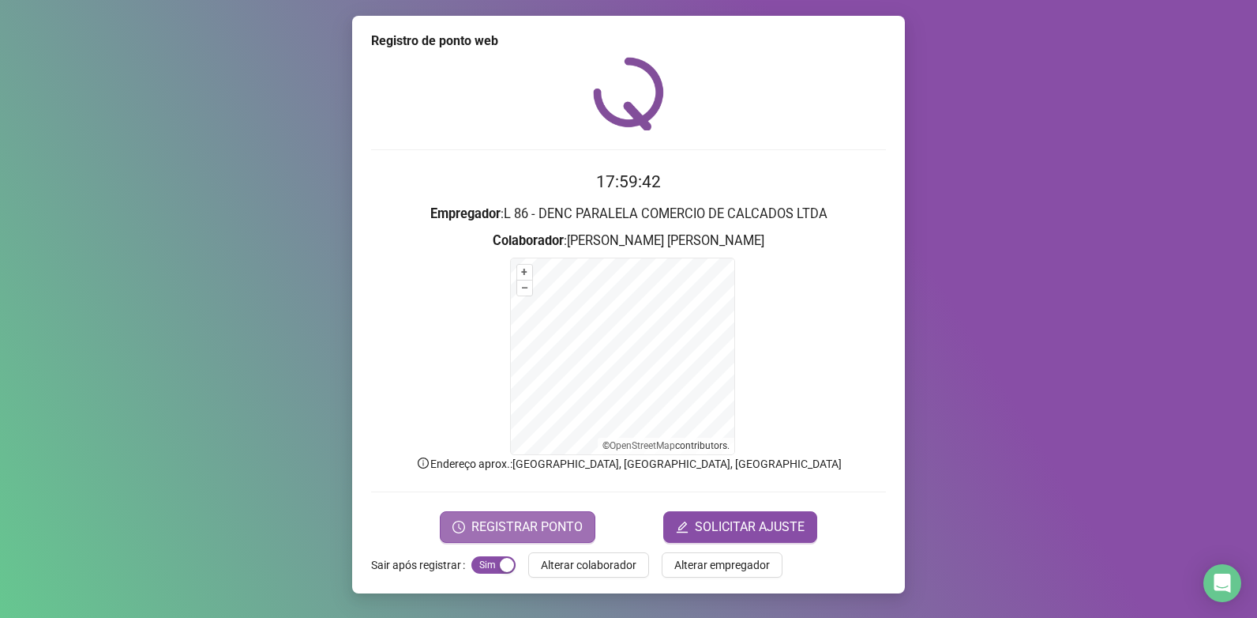 The width and height of the screenshot is (1257, 618). I want to click on strong: Colaborador, so click(528, 240).